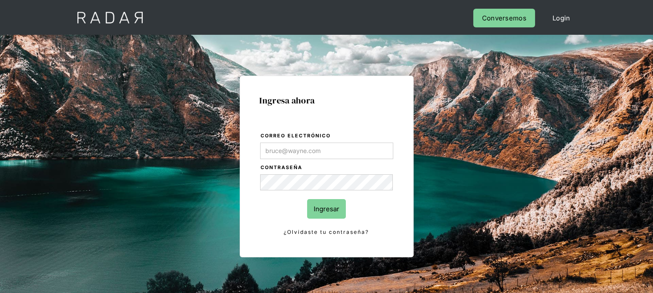 The height and width of the screenshot is (293, 653). What do you see at coordinates (327, 151) in the screenshot?
I see `input: bruce@wayne.com` at bounding box center [327, 151].